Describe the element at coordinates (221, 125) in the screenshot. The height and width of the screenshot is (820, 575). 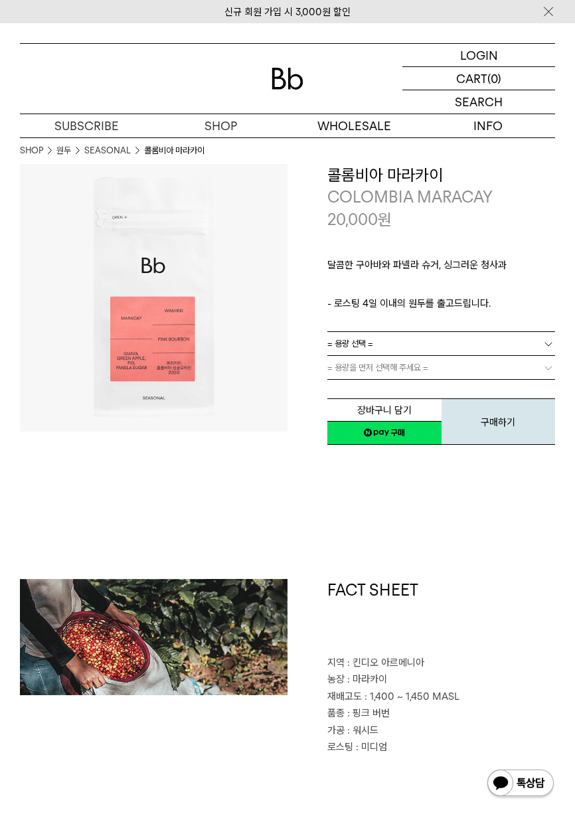
I see `p: SHOP` at that location.